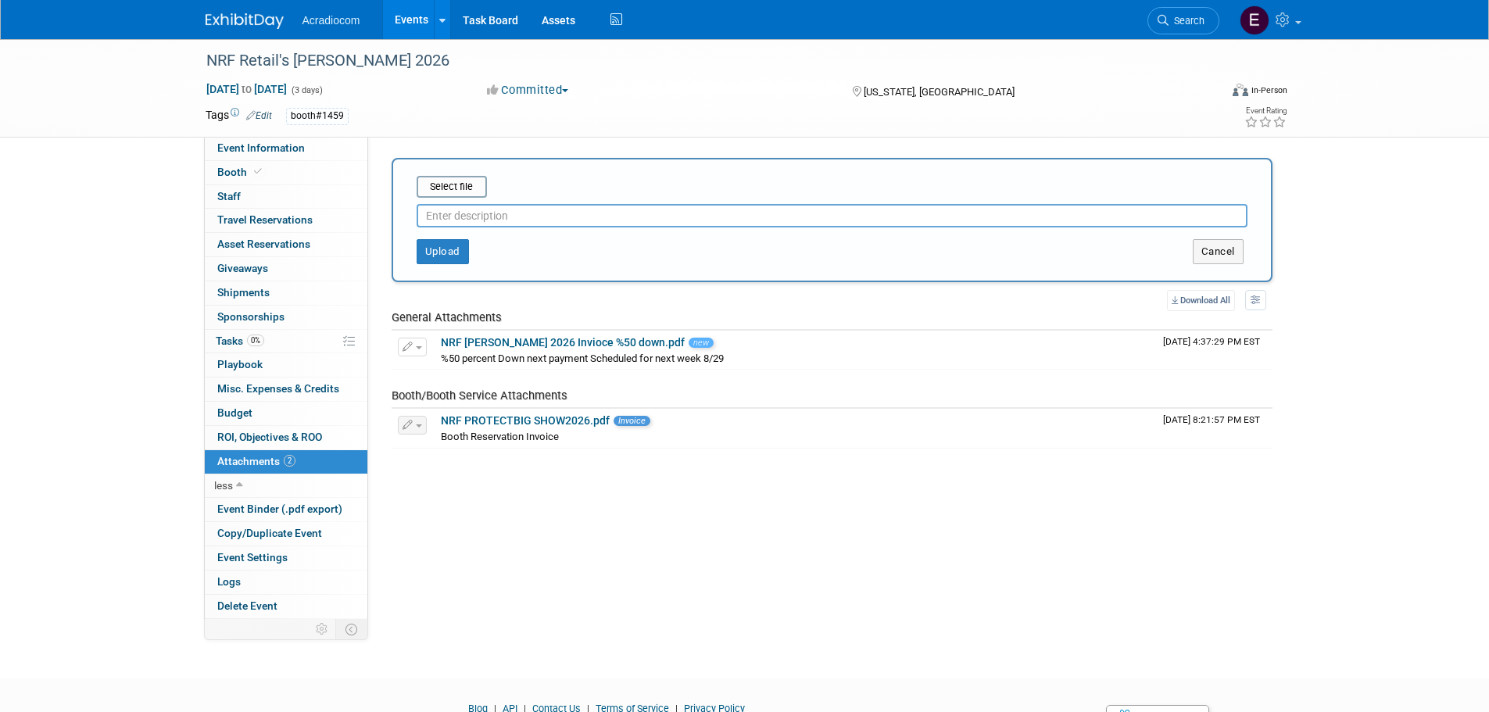 This screenshot has height=712, width=1489. Describe the element at coordinates (247, 606) in the screenshot. I see `span: Delete Event` at that location.